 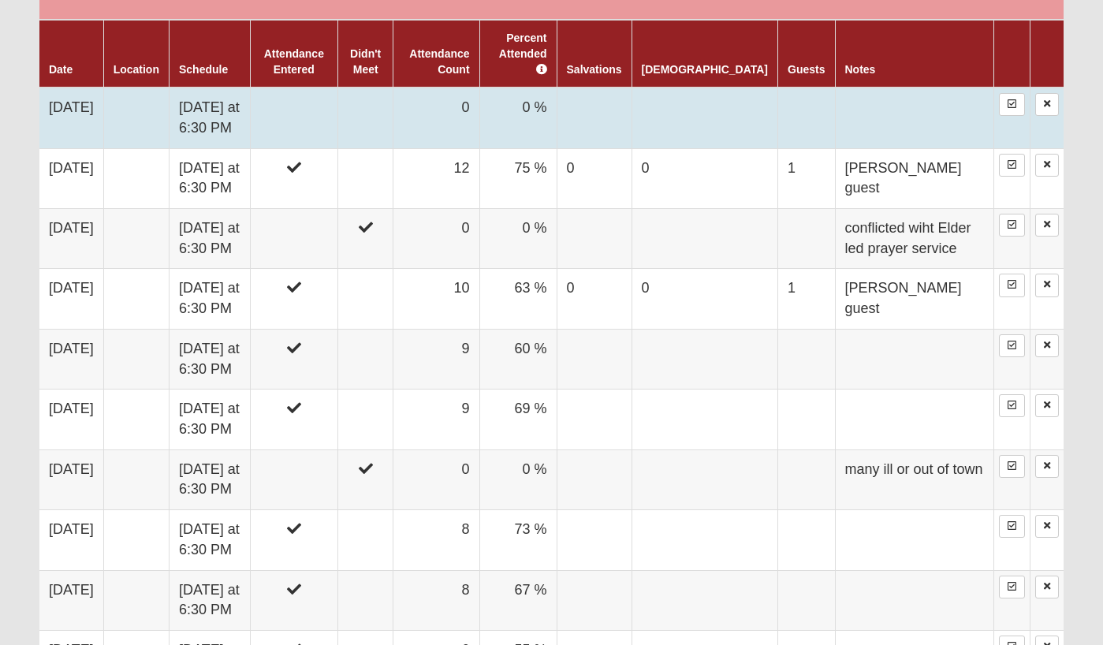 What do you see at coordinates (136, 69) in the screenshot?
I see `a: Location` at bounding box center [136, 69].